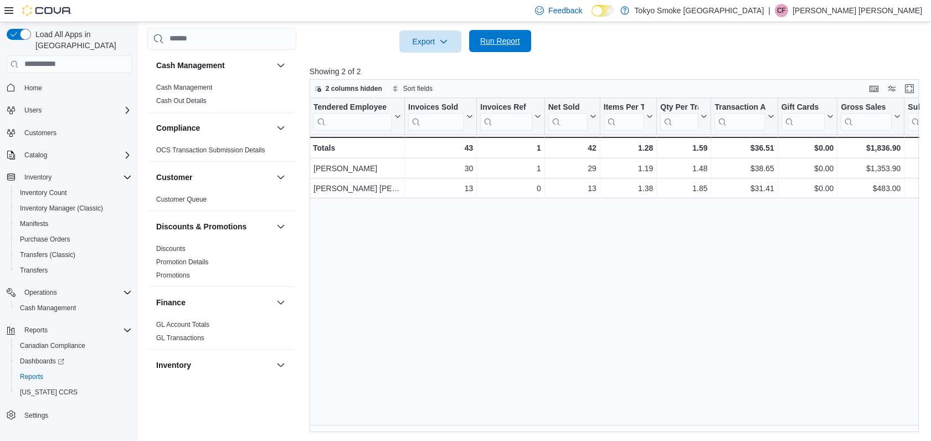 This screenshot has height=441, width=931. Describe the element at coordinates (48, 255) in the screenshot. I see `a: Transfers (Classic)` at that location.